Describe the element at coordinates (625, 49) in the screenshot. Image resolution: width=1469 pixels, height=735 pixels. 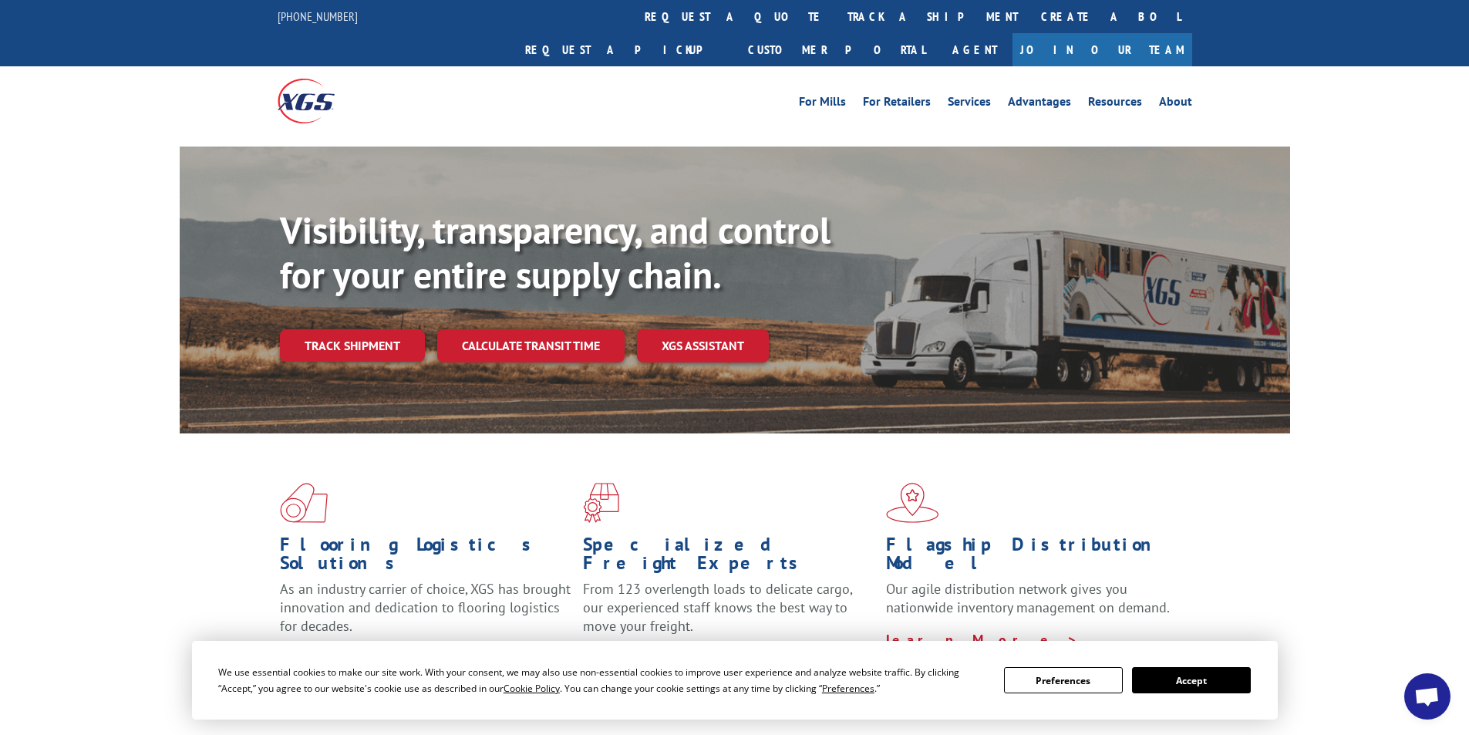
I see `a: Request a pickup` at that location.